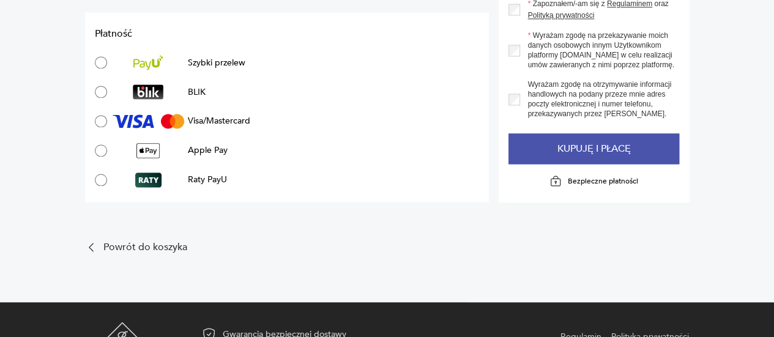  I want to click on img: Ikona kłódki, so click(555, 181).